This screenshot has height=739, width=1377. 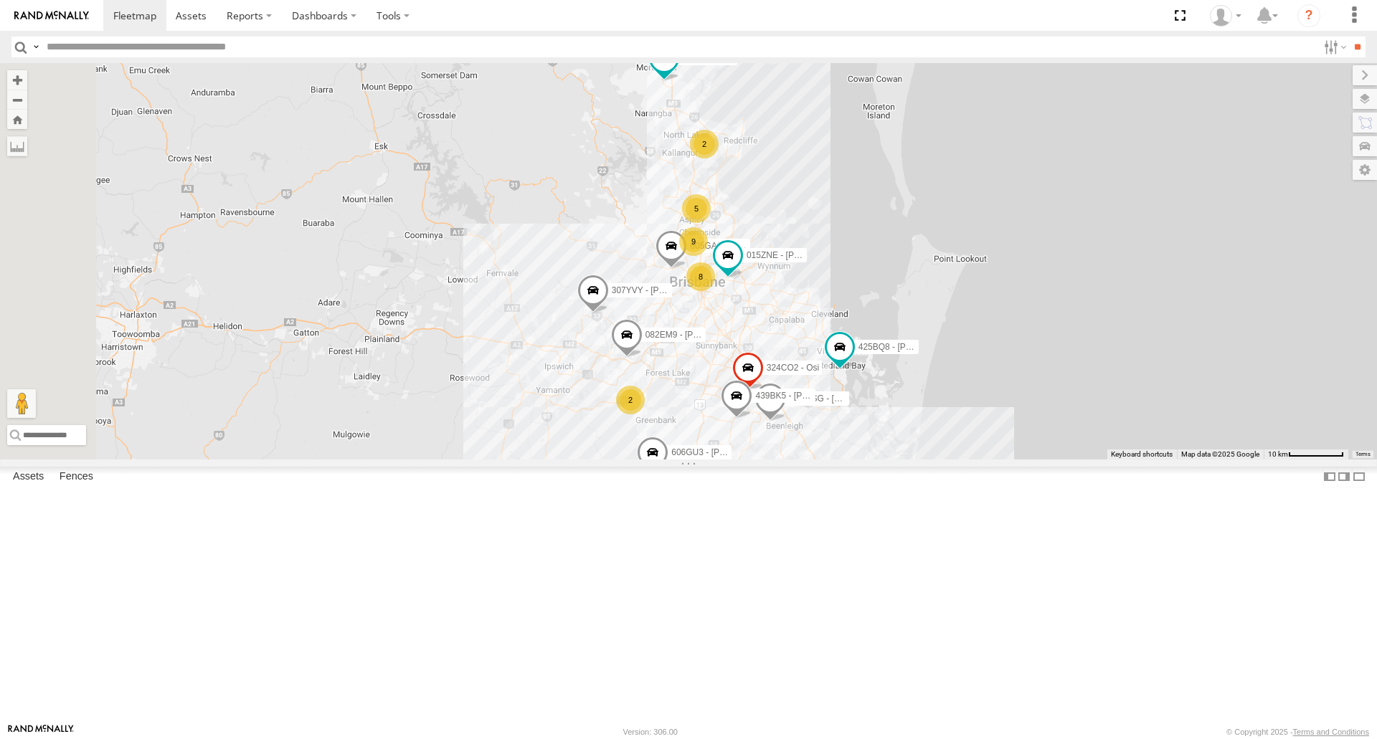 What do you see at coordinates (17, 100) in the screenshot?
I see `button: Zoom out` at bounding box center [17, 100].